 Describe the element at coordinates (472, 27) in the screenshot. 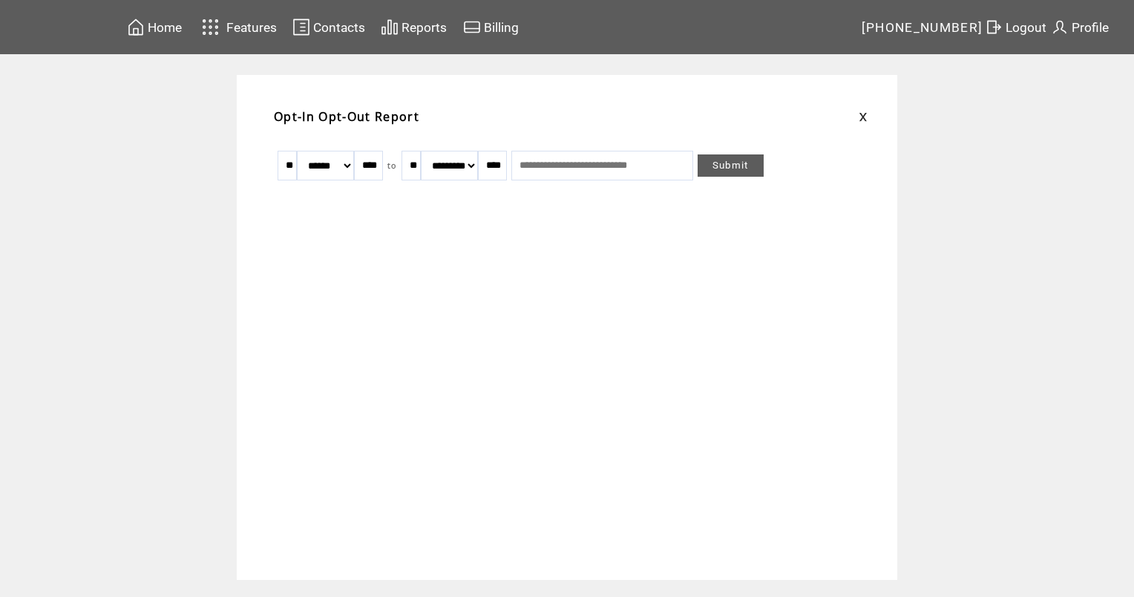

I see `img: creidtcard.svg` at that location.